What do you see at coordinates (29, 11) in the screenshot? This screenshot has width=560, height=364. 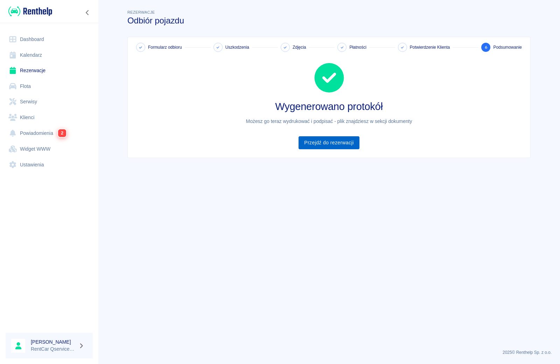 I see `a: Renthelp logo` at bounding box center [29, 11].